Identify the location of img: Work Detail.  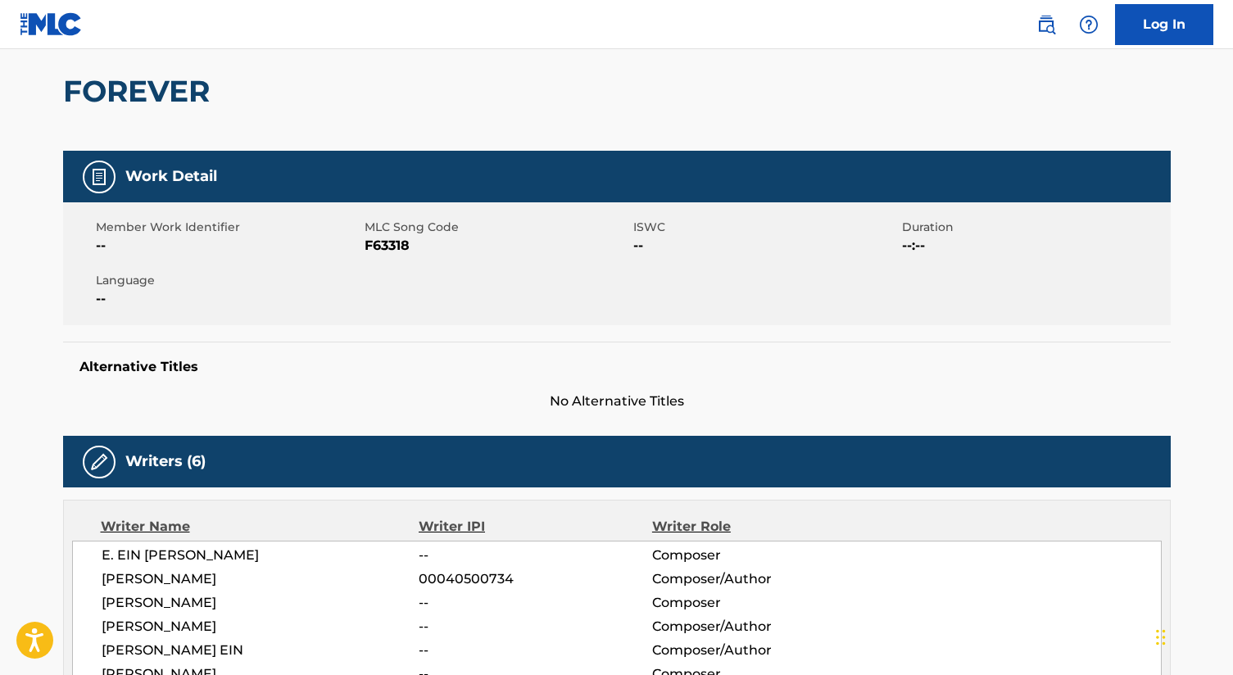
(99, 177).